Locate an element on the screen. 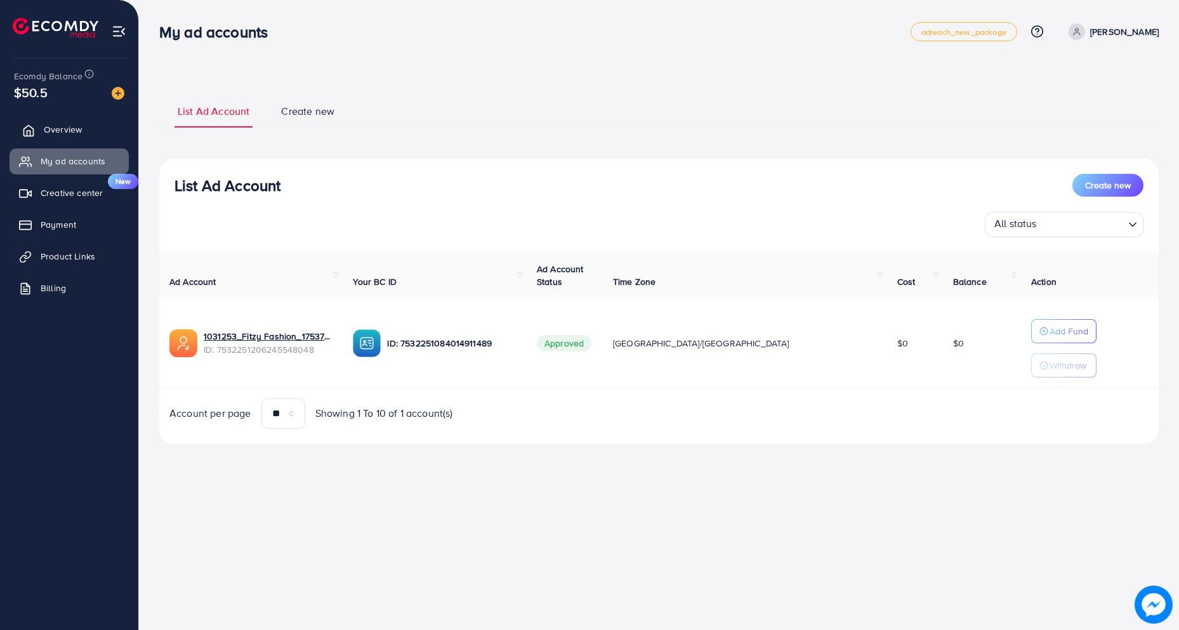  span: Ecomdy Balance is located at coordinates (48, 76).